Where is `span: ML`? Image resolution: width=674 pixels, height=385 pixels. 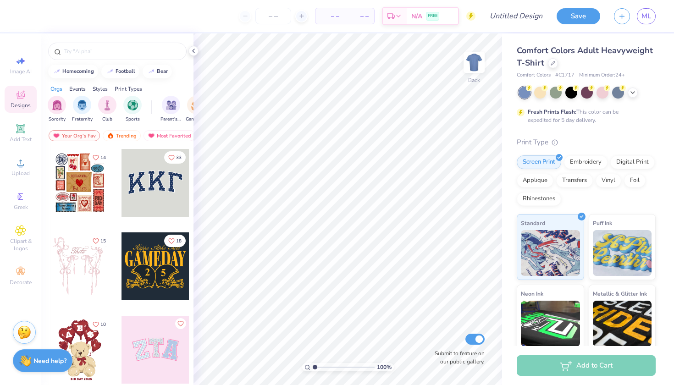 span: ML is located at coordinates (646, 16).